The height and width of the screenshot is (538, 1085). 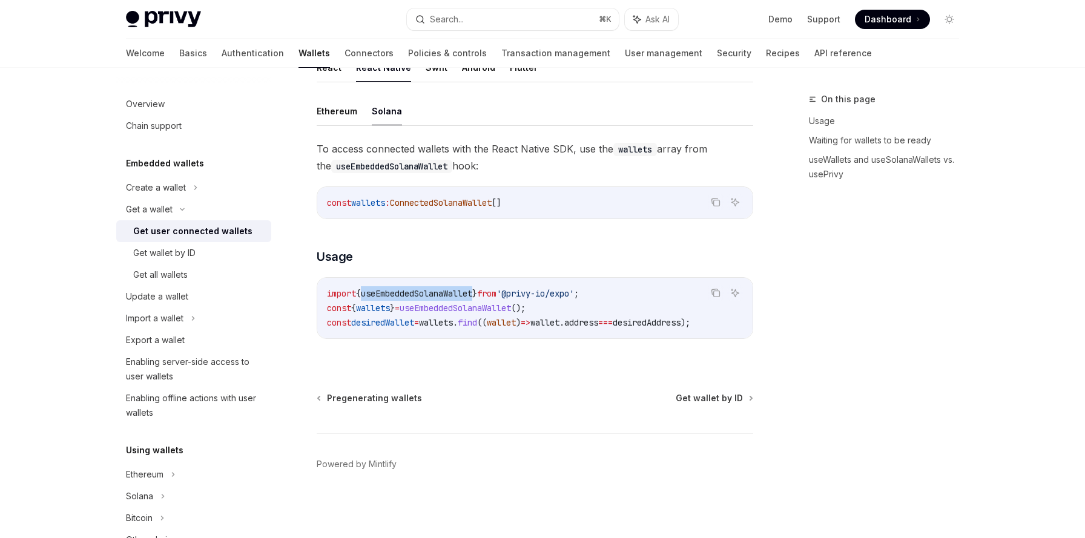 What do you see at coordinates (155, 340) in the screenshot?
I see `div: Export a wallet` at bounding box center [155, 340].